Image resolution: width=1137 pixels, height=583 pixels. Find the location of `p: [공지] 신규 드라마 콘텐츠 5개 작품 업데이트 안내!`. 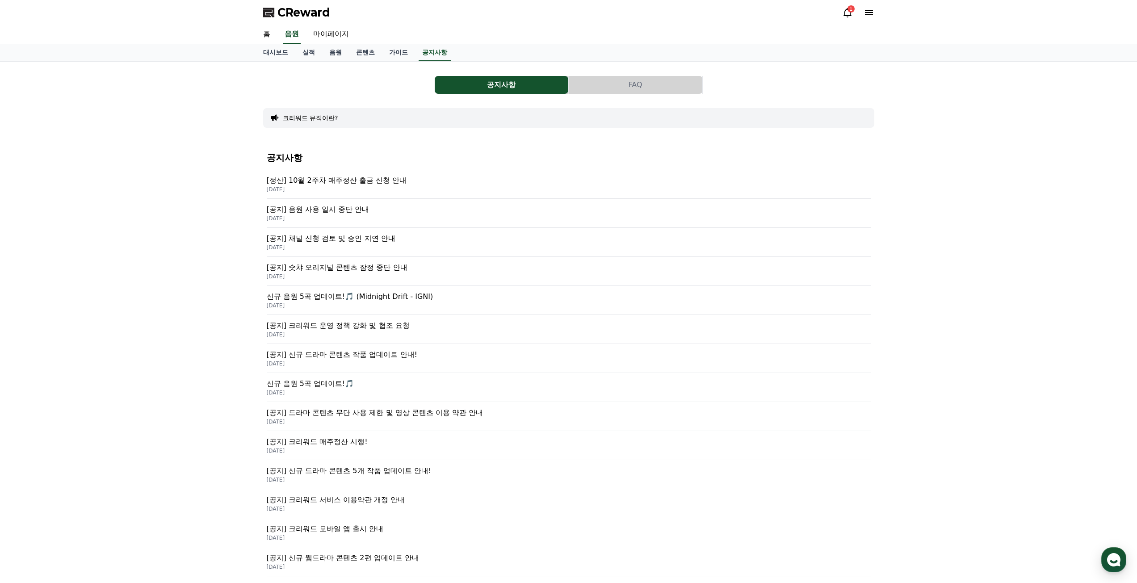

p: [공지] 신규 드라마 콘텐츠 5개 작품 업데이트 안내! is located at coordinates (569, 471).